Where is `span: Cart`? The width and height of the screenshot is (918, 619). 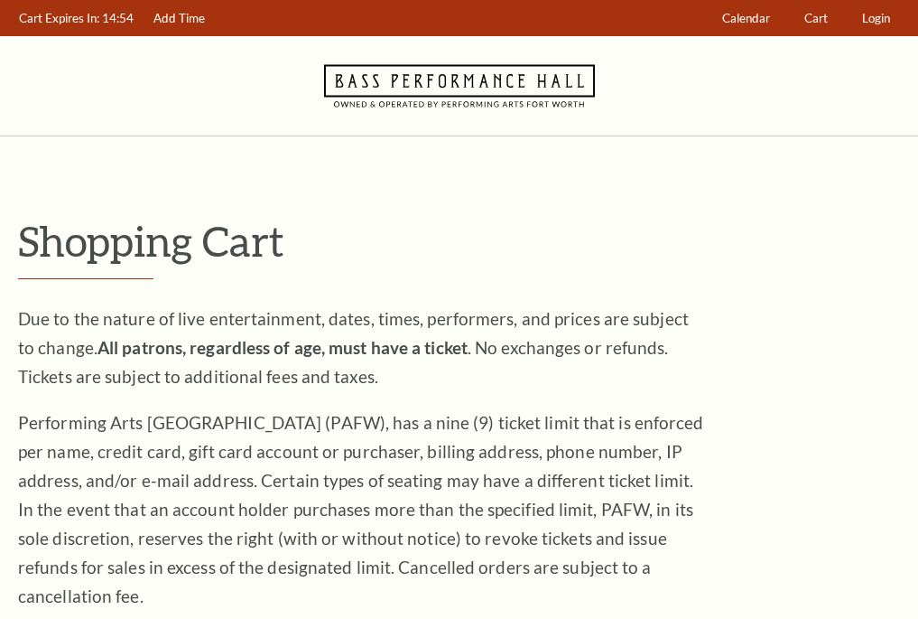
span: Cart is located at coordinates (816, 18).